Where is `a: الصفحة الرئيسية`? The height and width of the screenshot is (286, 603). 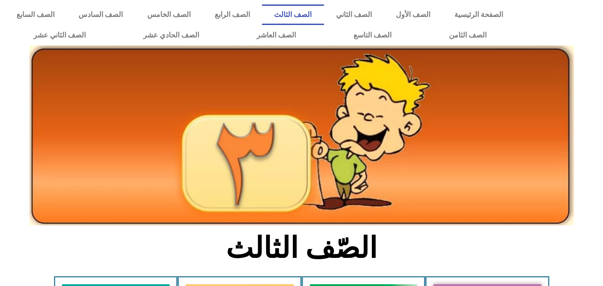
a: الصفحة الرئيسية is located at coordinates (478, 15).